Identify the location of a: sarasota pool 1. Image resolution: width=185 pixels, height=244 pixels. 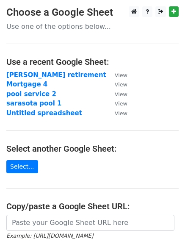
(34, 104).